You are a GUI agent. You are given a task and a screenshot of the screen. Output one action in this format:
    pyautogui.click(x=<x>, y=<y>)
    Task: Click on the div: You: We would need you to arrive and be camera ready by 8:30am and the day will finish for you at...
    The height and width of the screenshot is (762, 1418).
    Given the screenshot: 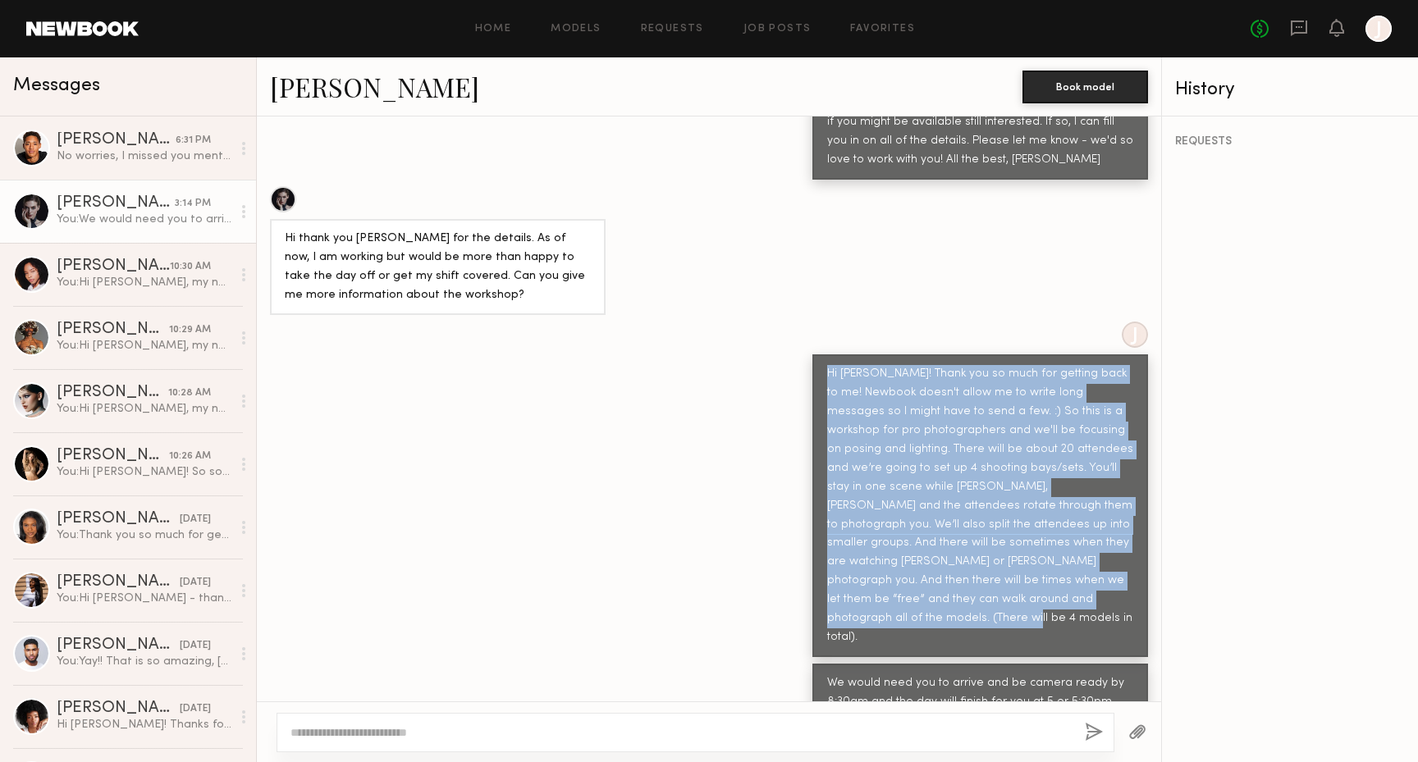 What is the action you would take?
    pyautogui.click(x=144, y=219)
    